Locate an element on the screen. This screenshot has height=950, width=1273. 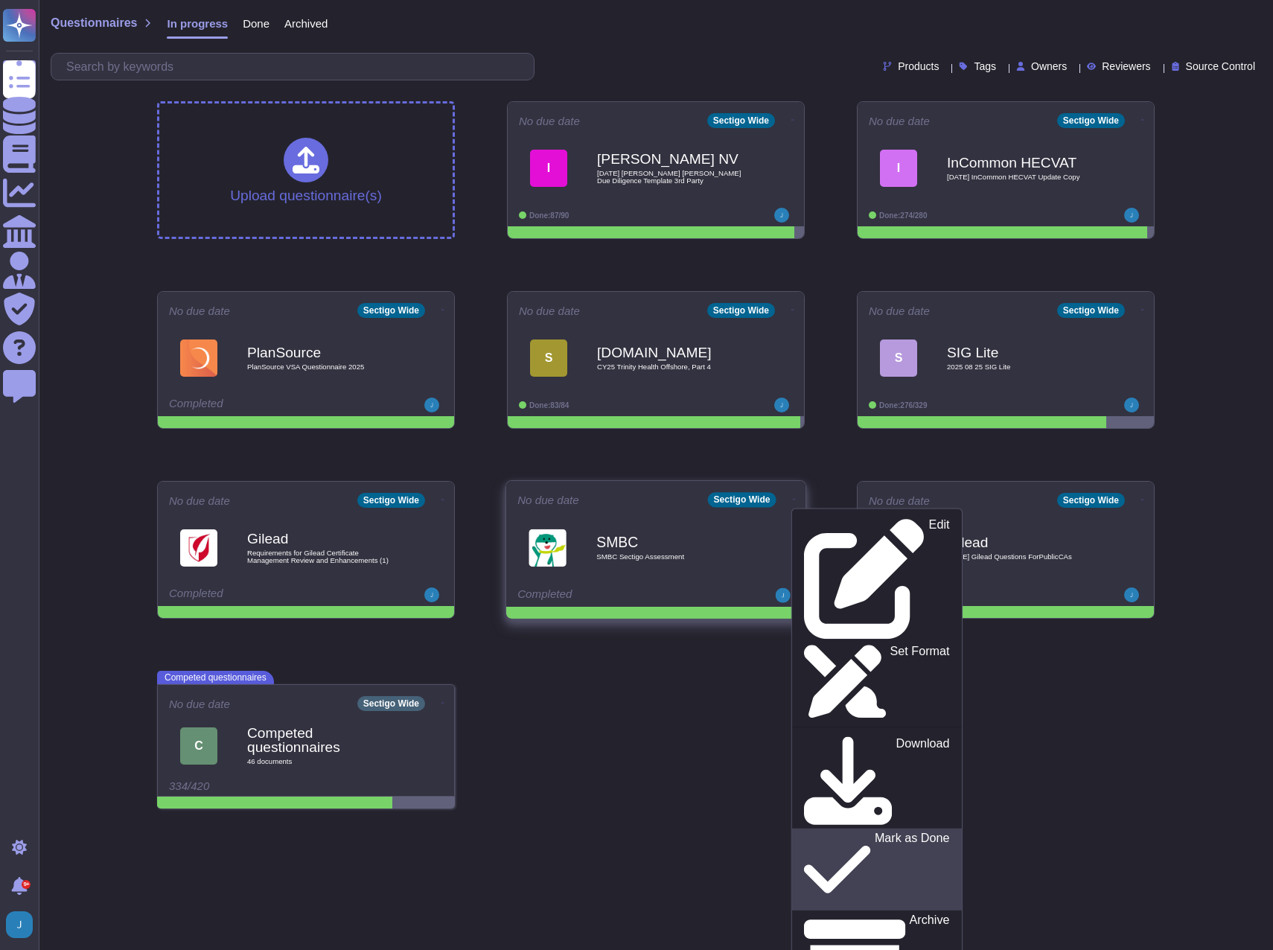
a: Download is located at coordinates (877, 781).